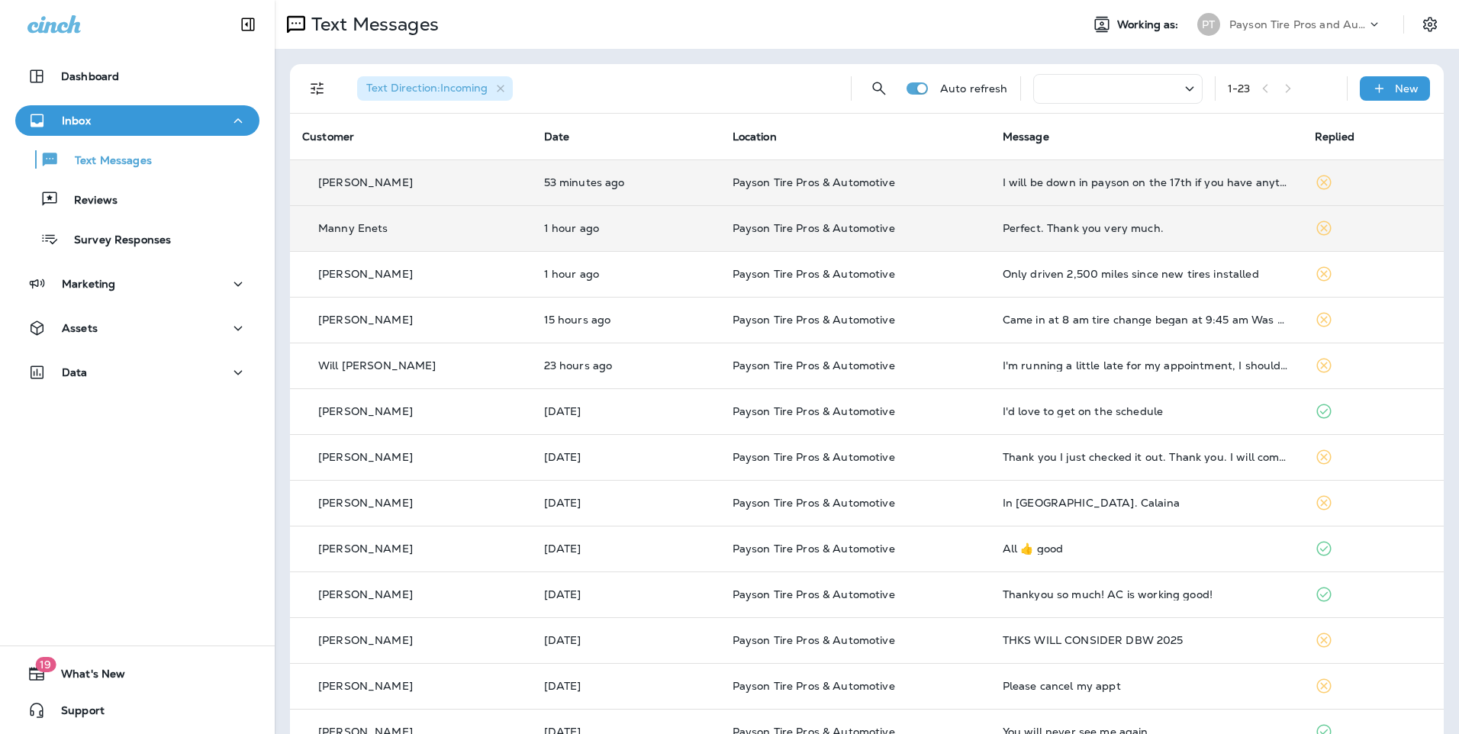 The height and width of the screenshot is (734, 1459). I want to click on p: Sep 9, 2025 02:56 PM, so click(626, 457).